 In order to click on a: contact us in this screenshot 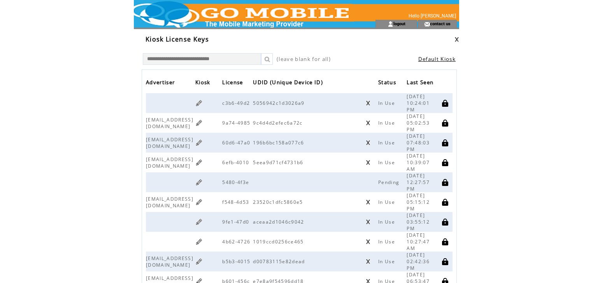, I will do `click(440, 23)`.